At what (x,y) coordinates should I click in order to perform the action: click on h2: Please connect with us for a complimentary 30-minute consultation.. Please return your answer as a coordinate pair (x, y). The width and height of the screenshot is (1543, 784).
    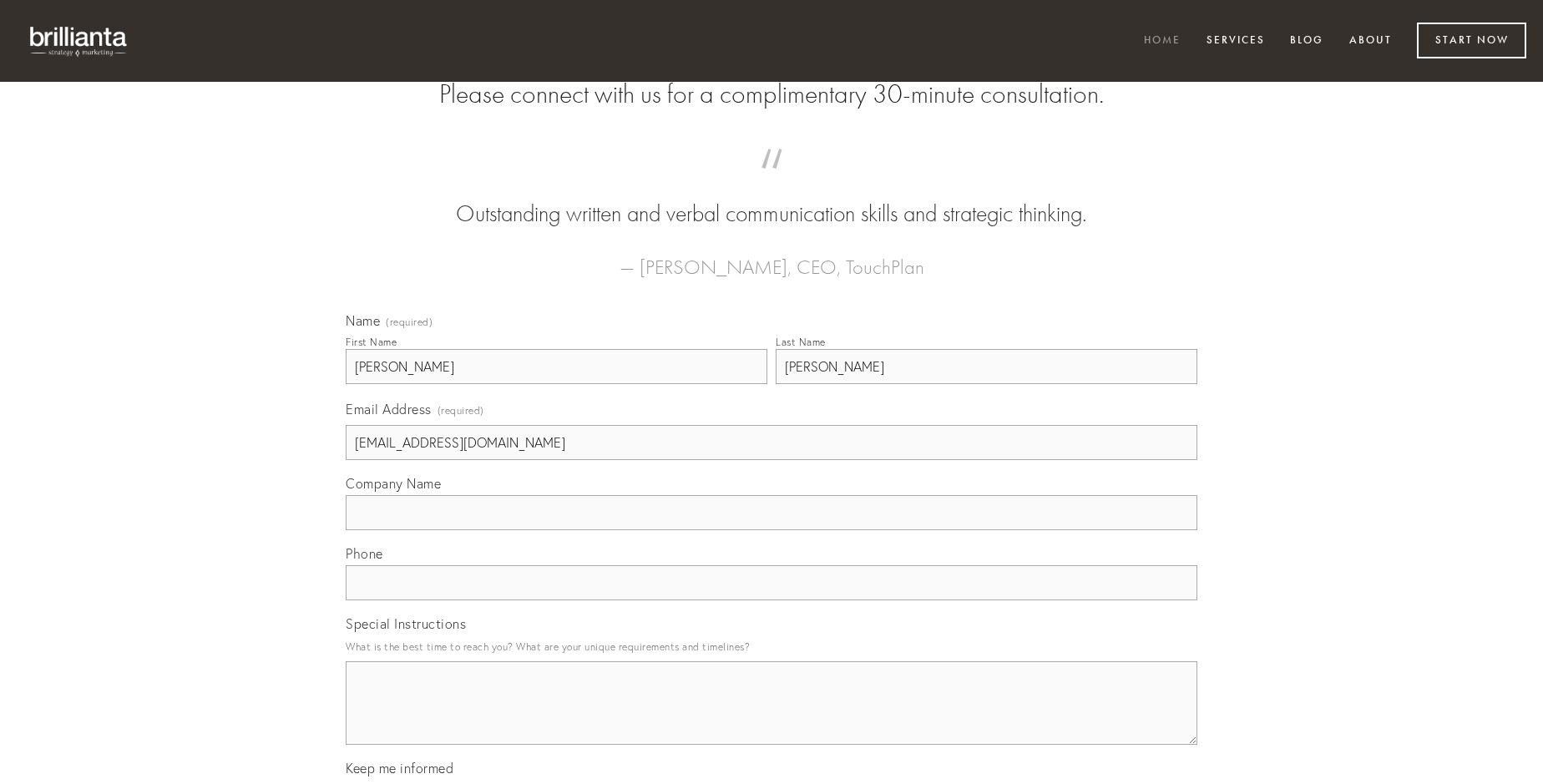
    Looking at the image, I should click on (772, 95).